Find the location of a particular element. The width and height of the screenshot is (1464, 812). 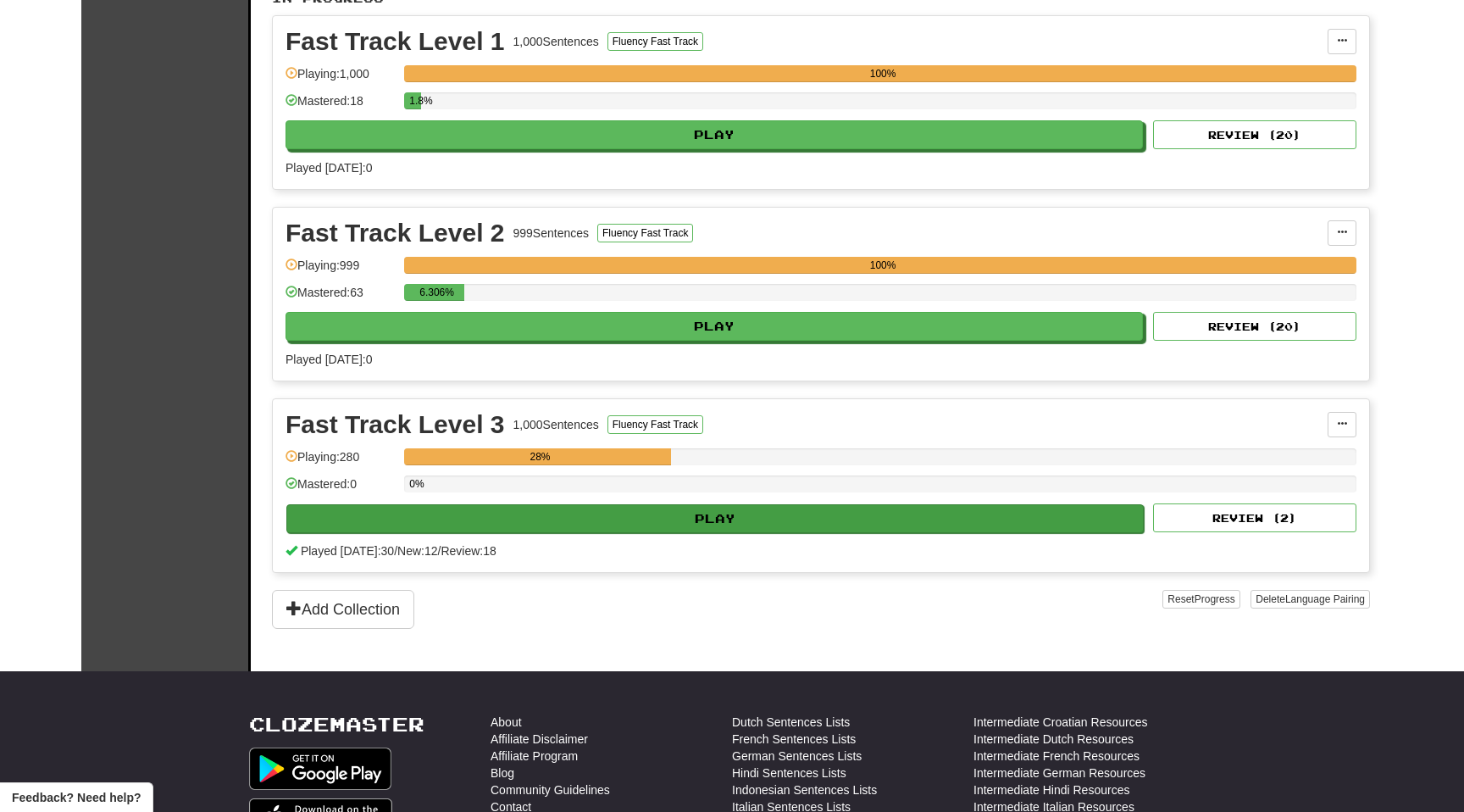

div: Playing: 1,000 is located at coordinates (341, 79).